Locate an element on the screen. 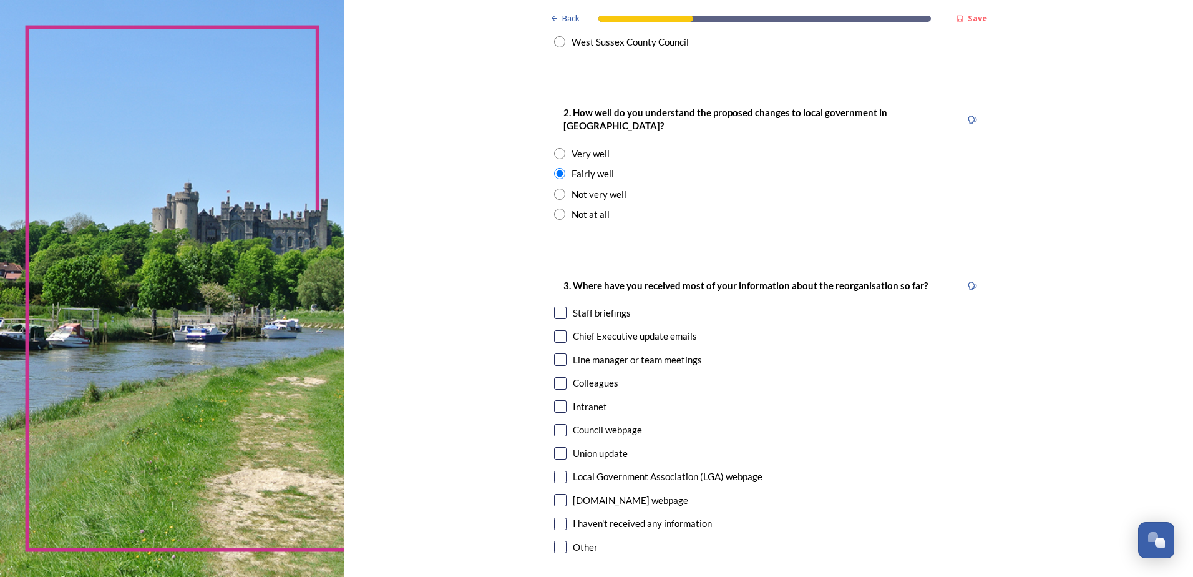 This screenshot has height=577, width=1193. div: Line manager or team meetings is located at coordinates (637, 360).